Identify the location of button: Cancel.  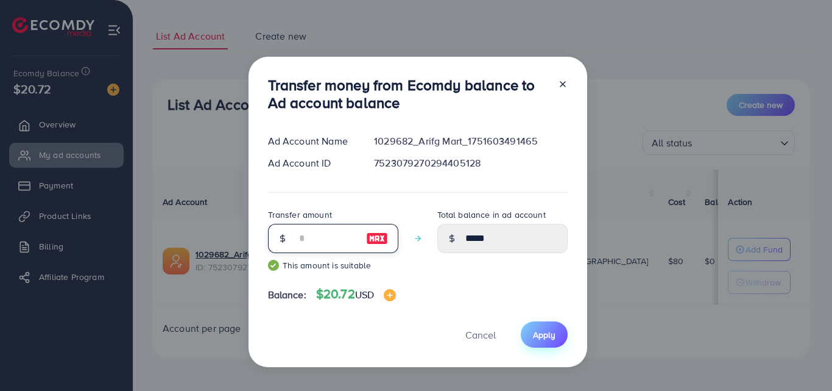
(481, 334).